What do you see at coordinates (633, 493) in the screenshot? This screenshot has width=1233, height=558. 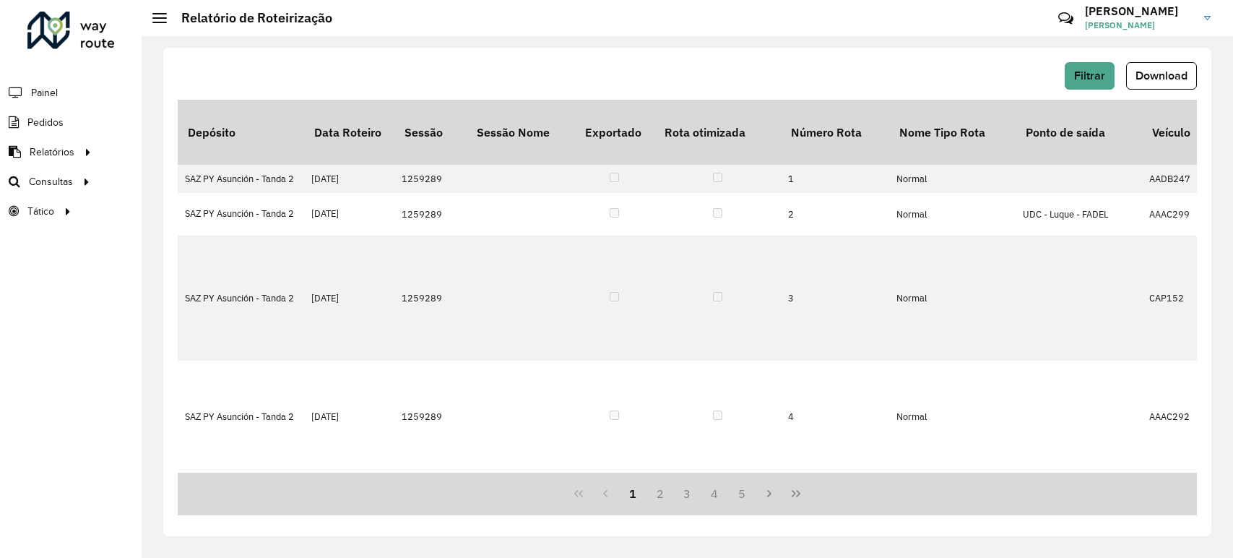 I see `button: 1` at bounding box center [633, 493].